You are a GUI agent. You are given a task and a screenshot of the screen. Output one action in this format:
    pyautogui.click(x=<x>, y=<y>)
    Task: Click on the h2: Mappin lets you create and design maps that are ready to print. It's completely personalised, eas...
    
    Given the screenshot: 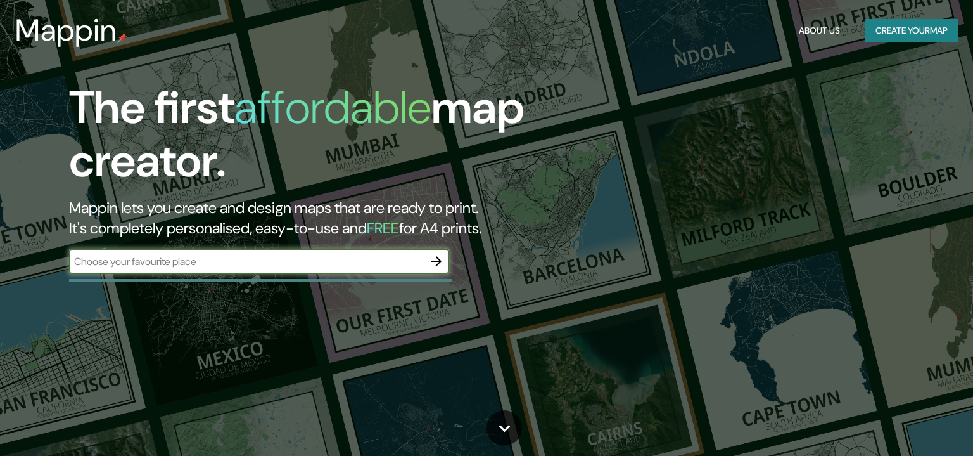 What is the action you would take?
    pyautogui.click(x=312, y=218)
    